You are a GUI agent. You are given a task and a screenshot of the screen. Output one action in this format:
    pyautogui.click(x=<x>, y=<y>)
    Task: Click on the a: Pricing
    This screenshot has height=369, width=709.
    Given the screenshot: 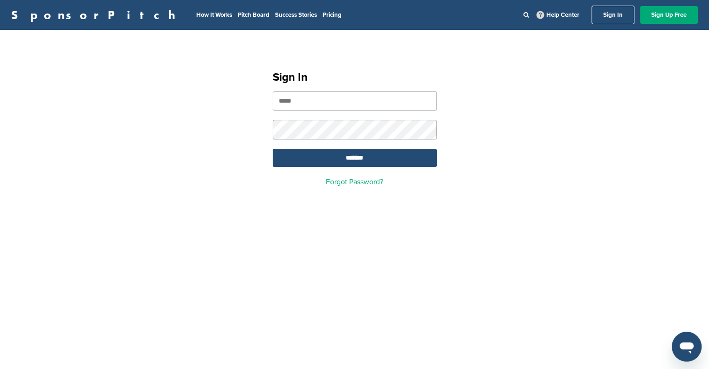 What is the action you would take?
    pyautogui.click(x=332, y=15)
    